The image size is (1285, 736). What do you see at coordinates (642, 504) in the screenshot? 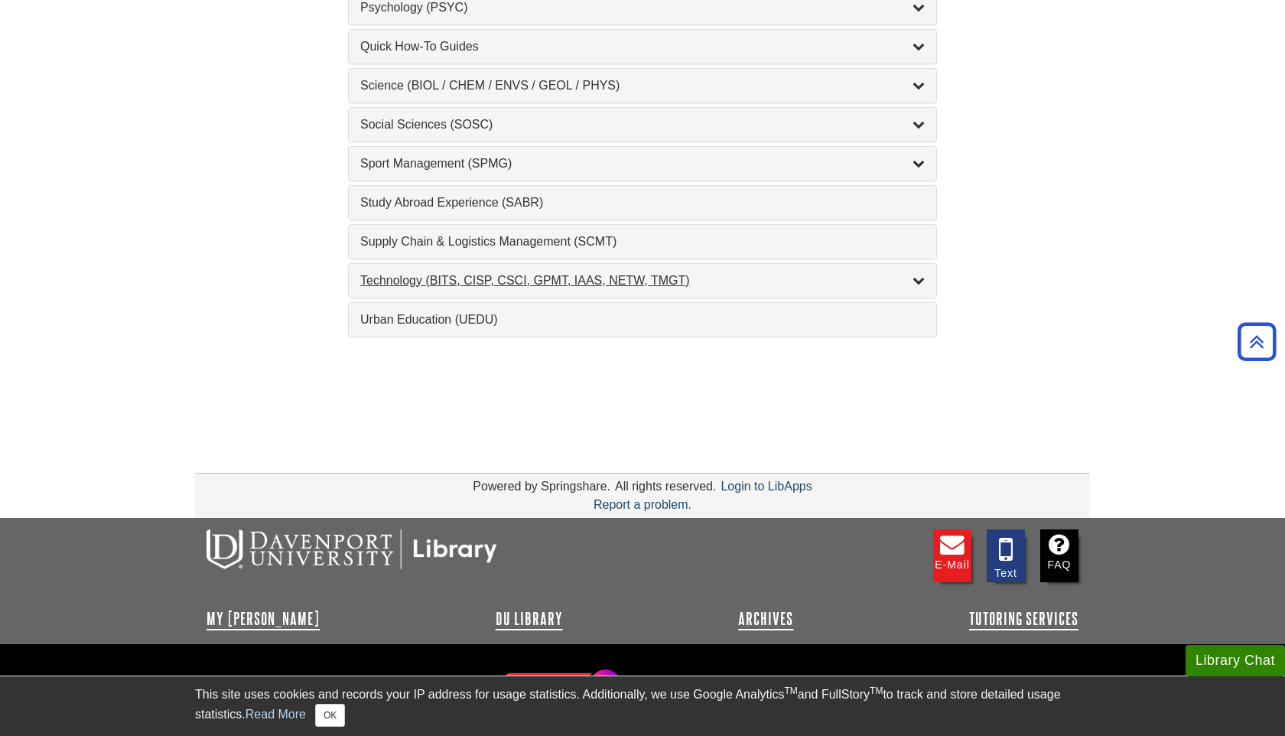
I see `a: Report a problem.` at bounding box center [642, 504].